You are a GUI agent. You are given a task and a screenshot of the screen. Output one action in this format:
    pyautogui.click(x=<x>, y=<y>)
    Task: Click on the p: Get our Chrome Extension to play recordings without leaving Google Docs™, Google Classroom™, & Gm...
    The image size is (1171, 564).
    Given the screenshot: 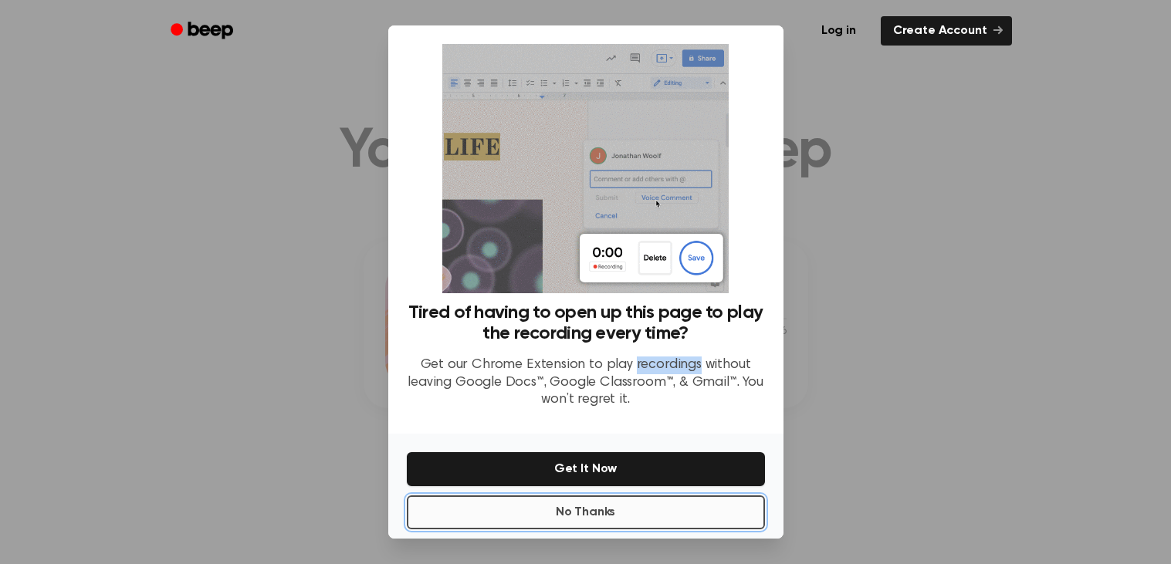 What is the action you would take?
    pyautogui.click(x=586, y=383)
    